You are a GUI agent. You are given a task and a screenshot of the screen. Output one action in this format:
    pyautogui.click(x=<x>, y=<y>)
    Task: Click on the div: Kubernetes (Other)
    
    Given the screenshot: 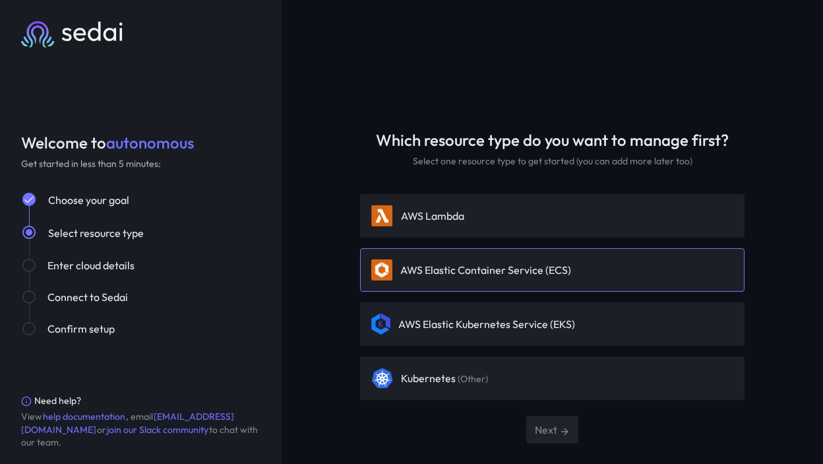 What is the action you would take?
    pyautogui.click(x=552, y=378)
    